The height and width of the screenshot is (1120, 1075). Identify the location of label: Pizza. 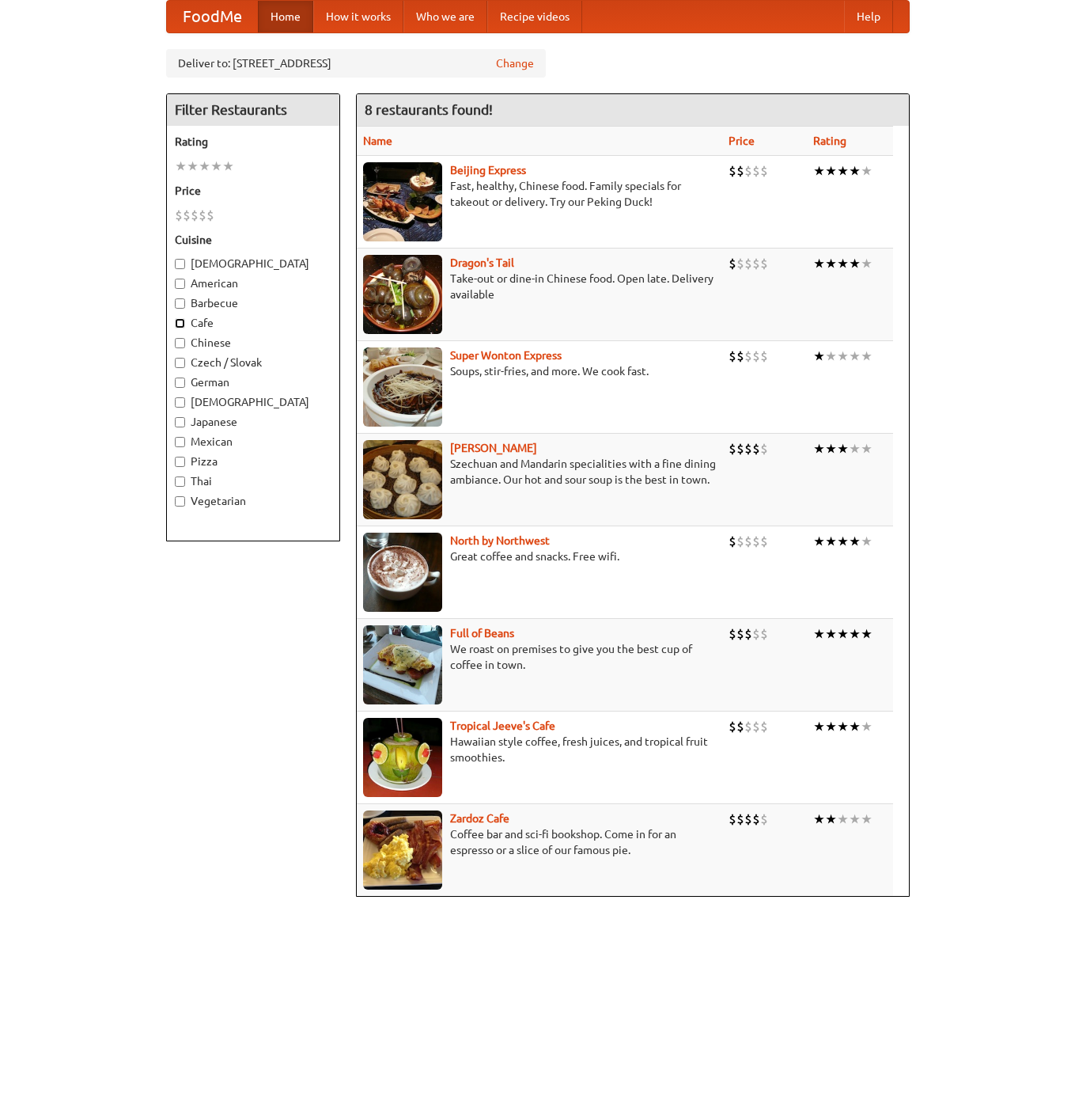
(253, 462).